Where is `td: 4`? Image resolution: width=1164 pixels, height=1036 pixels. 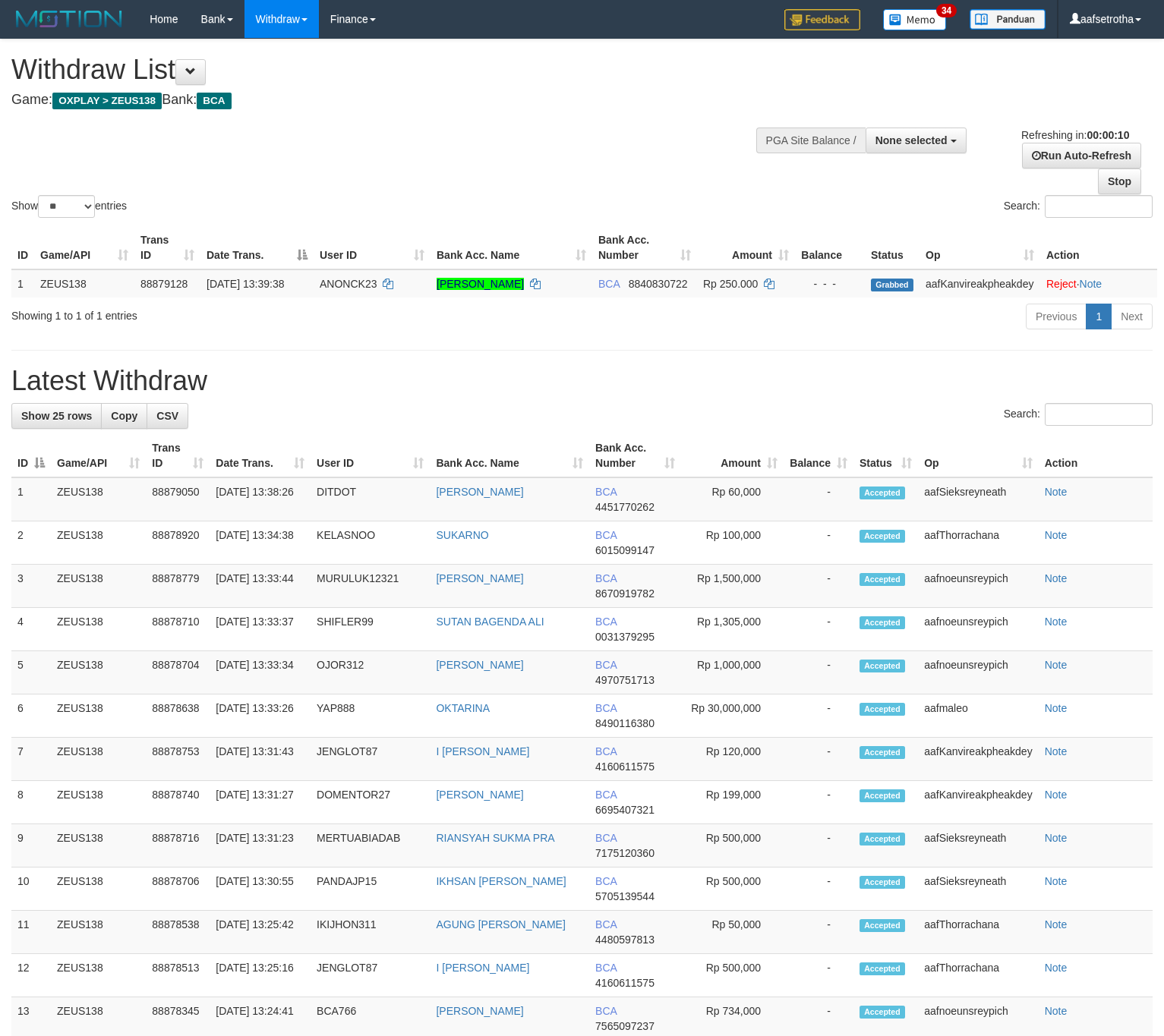
td: 4 is located at coordinates (31, 629).